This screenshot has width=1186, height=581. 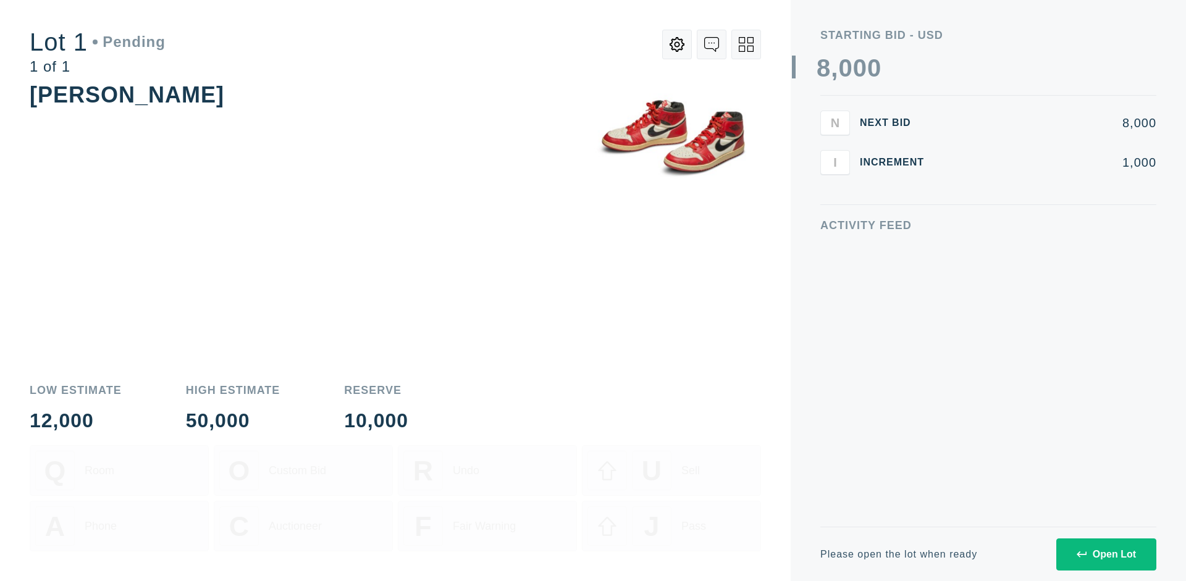 I want to click on div: Lot 1, so click(x=98, y=42).